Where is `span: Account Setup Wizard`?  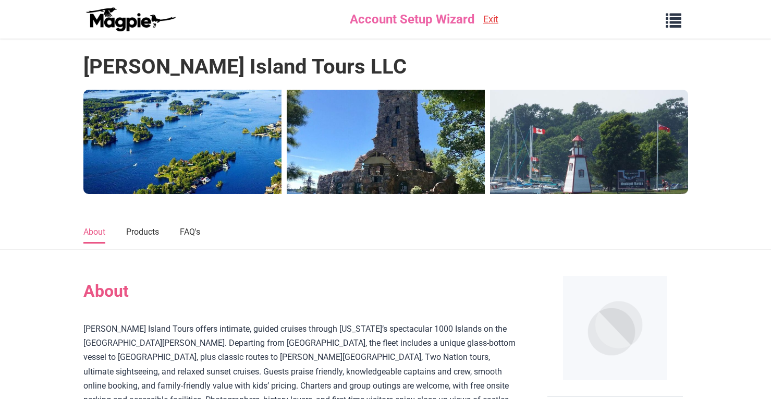 span: Account Setup Wizard is located at coordinates (413, 19).